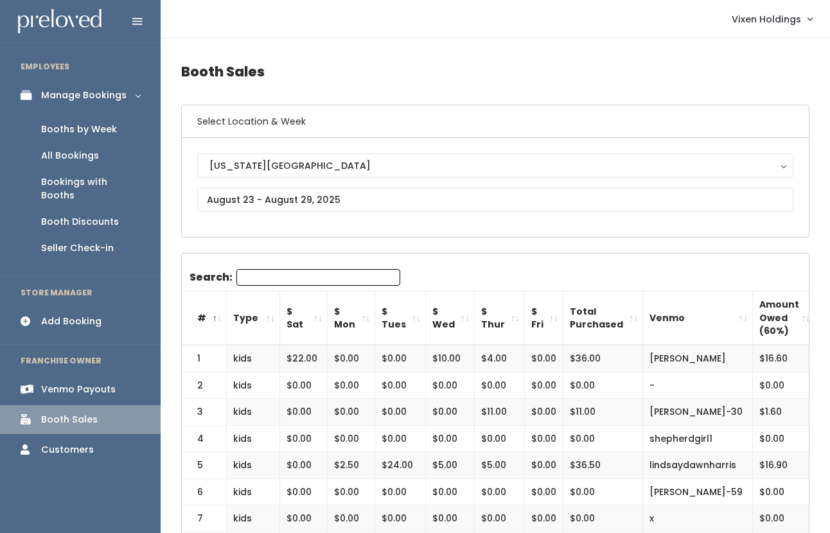 This screenshot has height=533, width=830. I want to click on th: $ Wed: activate to sort column ascending, so click(450, 318).